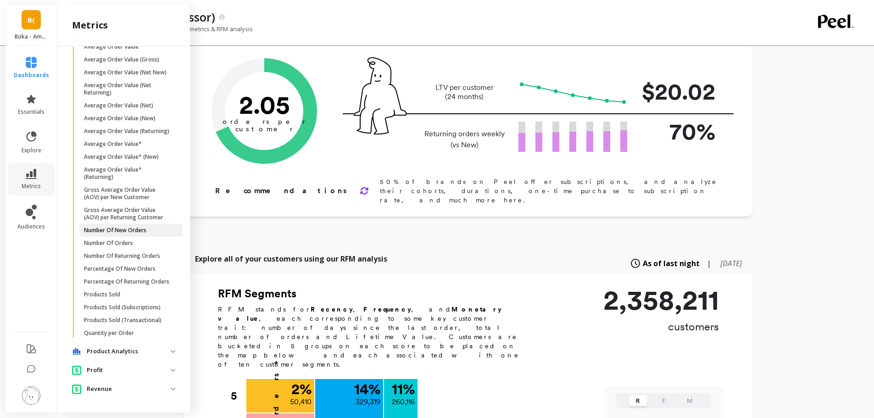  I want to click on p: Boka - Amazon (Essor), so click(31, 37).